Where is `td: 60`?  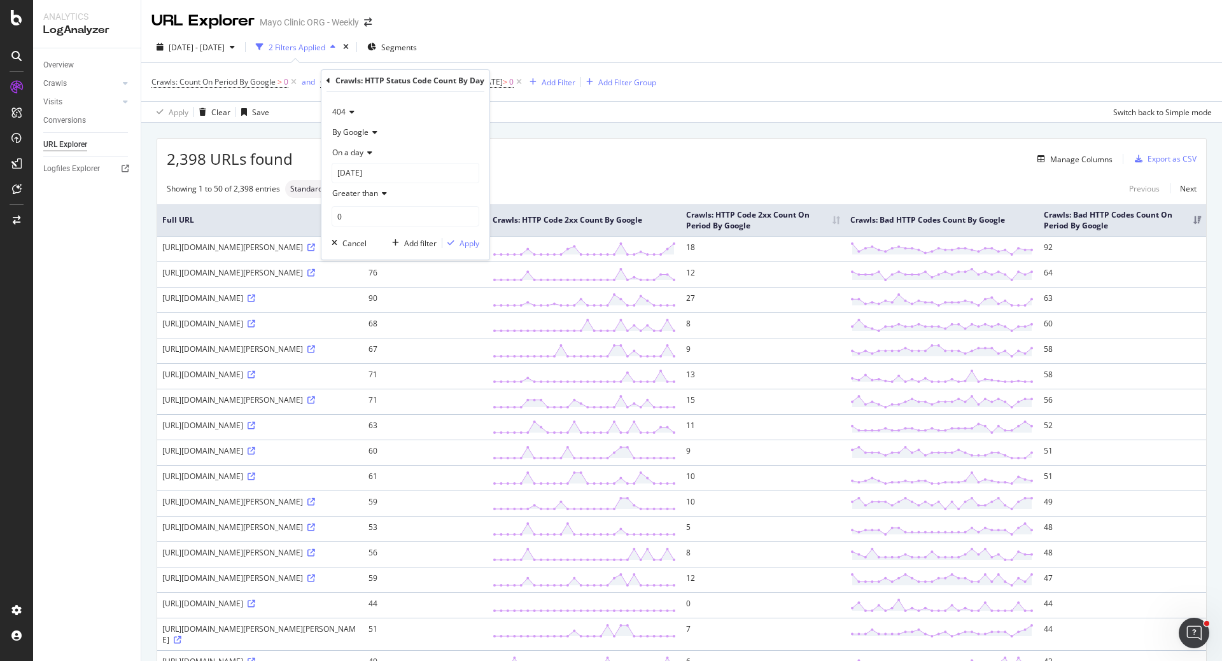 td: 60 is located at coordinates (425, 453).